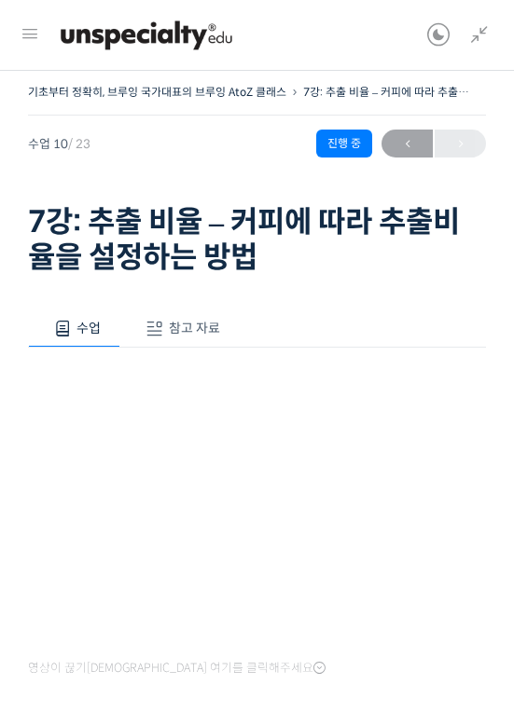  Describe the element at coordinates (157, 91) in the screenshot. I see `a: 기초부터 정확히, 브루잉 국가대표의 브루잉 AtoZ 클래스` at that location.